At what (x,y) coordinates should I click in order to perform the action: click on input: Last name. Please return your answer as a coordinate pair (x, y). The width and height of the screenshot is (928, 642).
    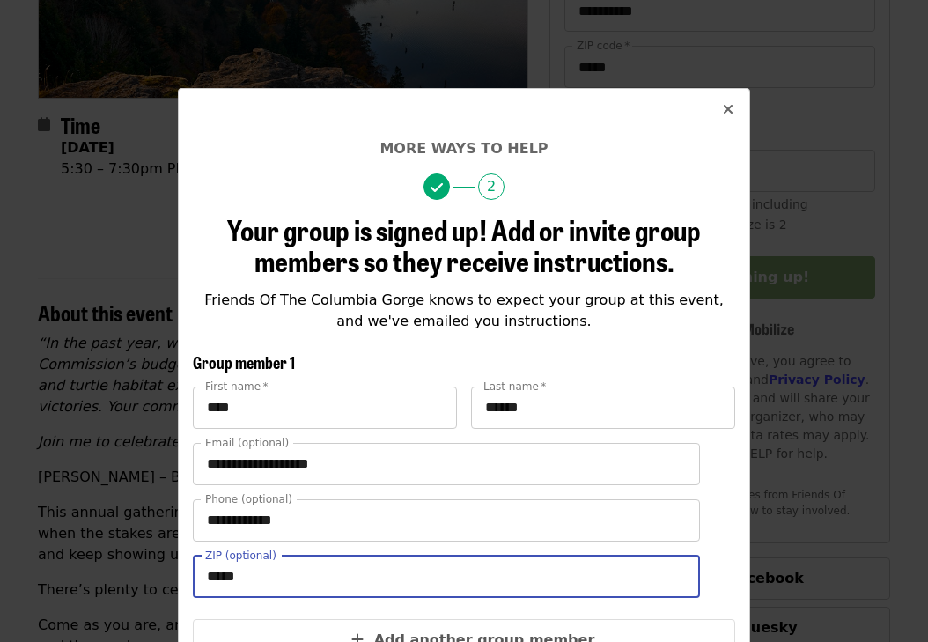
    Looking at the image, I should click on (603, 408).